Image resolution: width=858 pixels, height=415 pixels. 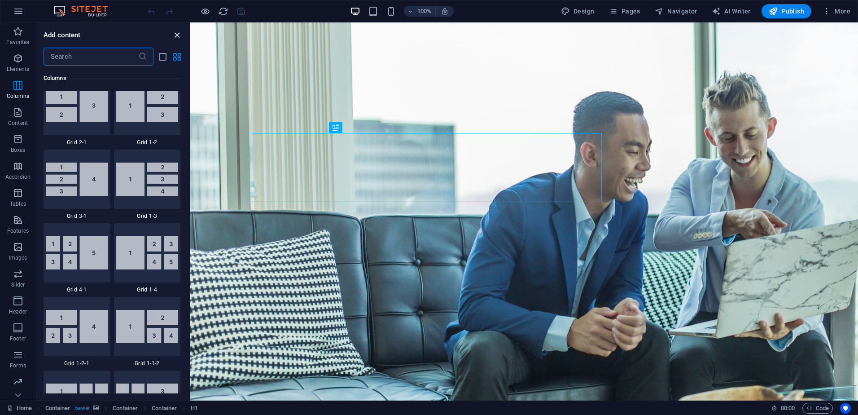 What do you see at coordinates (676, 11) in the screenshot?
I see `button: Navigator` at bounding box center [676, 11].